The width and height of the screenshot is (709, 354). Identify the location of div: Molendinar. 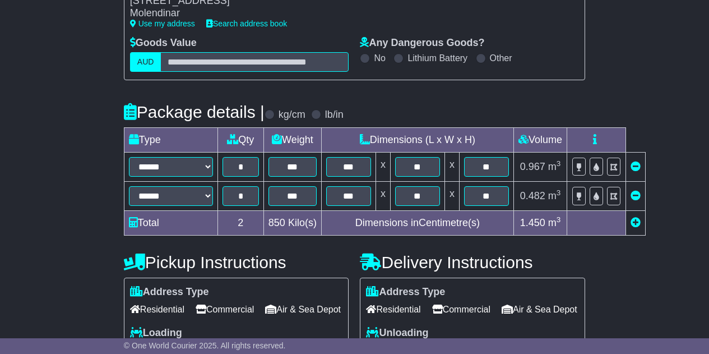
(229, 13).